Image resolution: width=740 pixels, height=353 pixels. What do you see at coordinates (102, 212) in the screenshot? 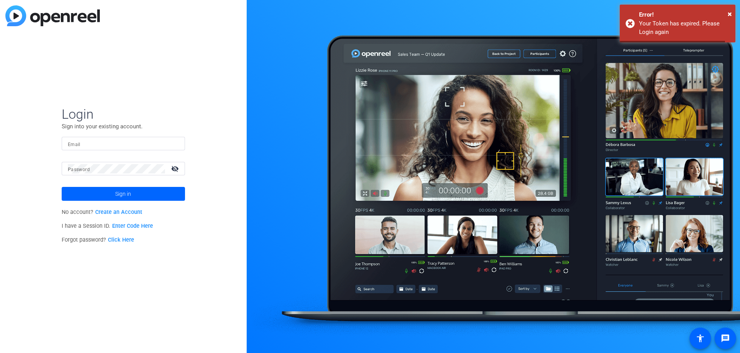
I see `span: No account?` at bounding box center [102, 212].